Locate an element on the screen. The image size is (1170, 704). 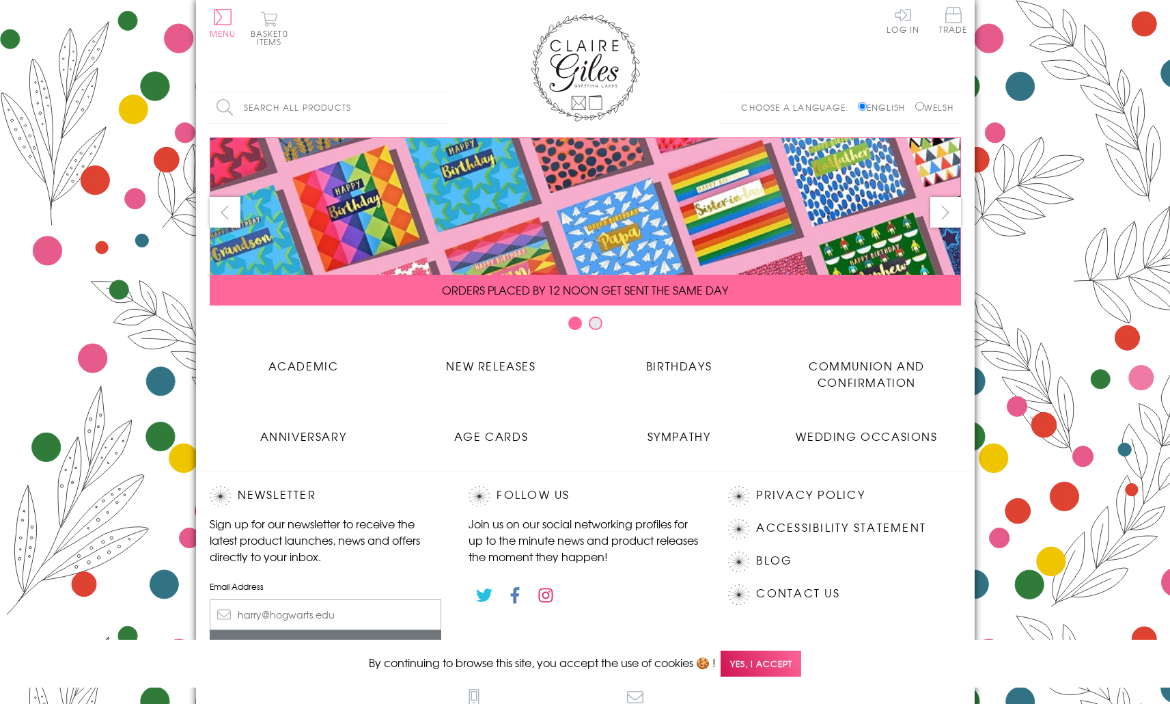
a: Sympathy is located at coordinates (679, 430).